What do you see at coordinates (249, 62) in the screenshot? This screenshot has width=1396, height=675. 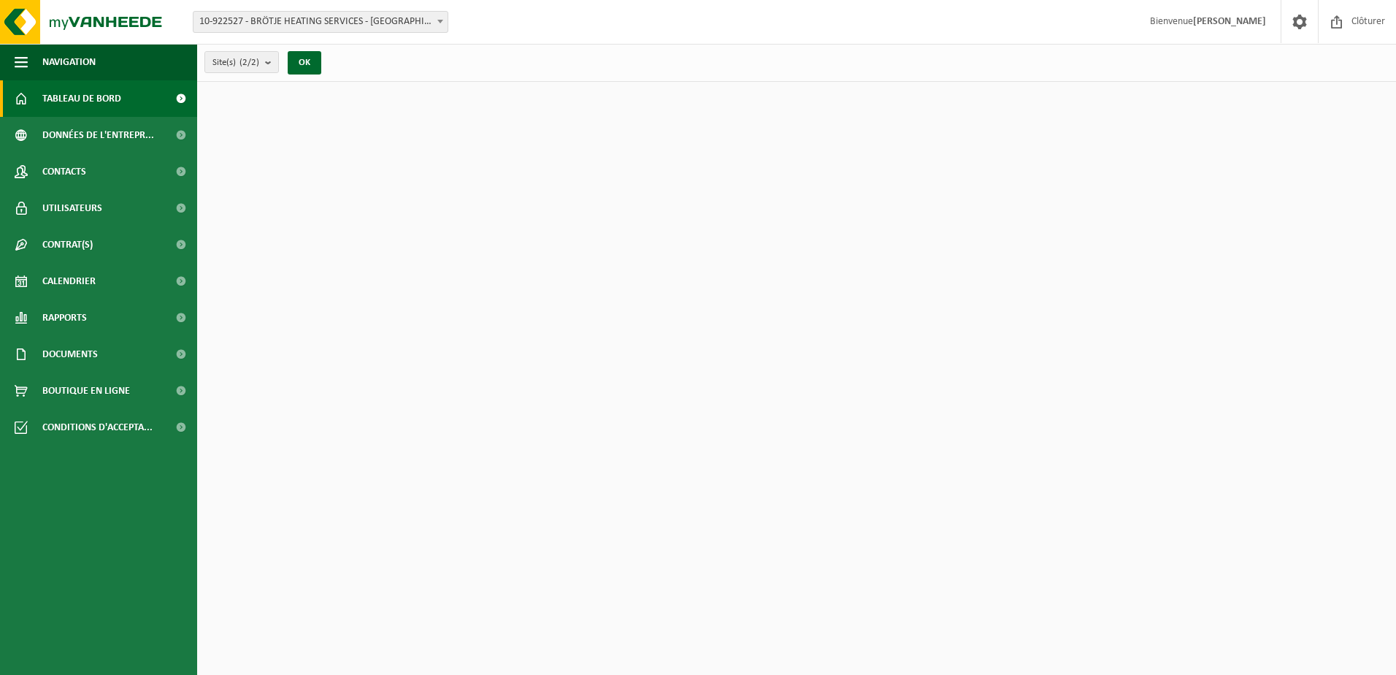 I see `count: (2/2)` at bounding box center [249, 62].